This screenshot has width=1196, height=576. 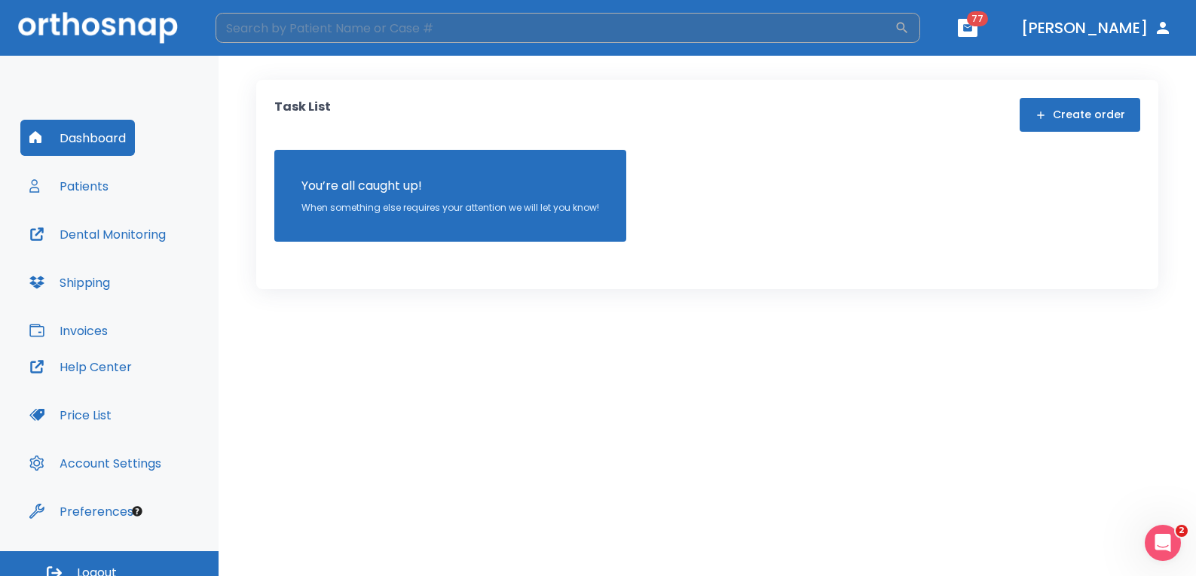 I want to click on span: 77, so click(x=977, y=19).